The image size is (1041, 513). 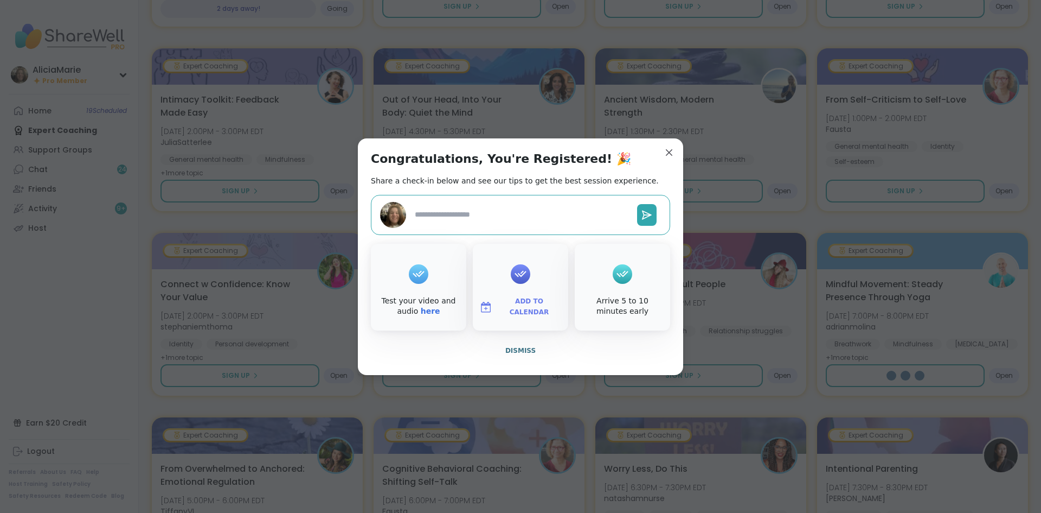 What do you see at coordinates (623, 306) in the screenshot?
I see `div: Arrive 5 to 10 minutes early` at bounding box center [623, 306].